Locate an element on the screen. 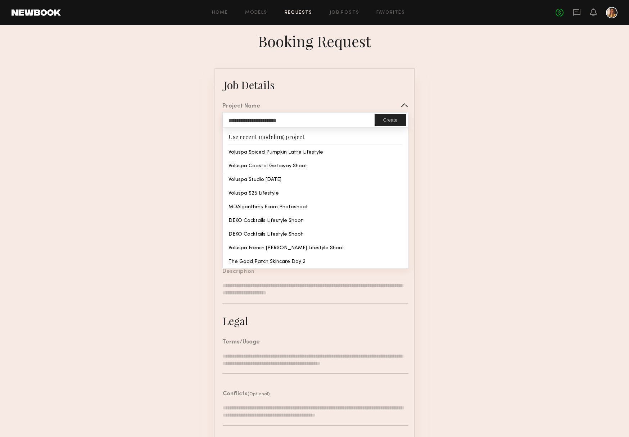  div: Terms/Usage is located at coordinates (241, 343).